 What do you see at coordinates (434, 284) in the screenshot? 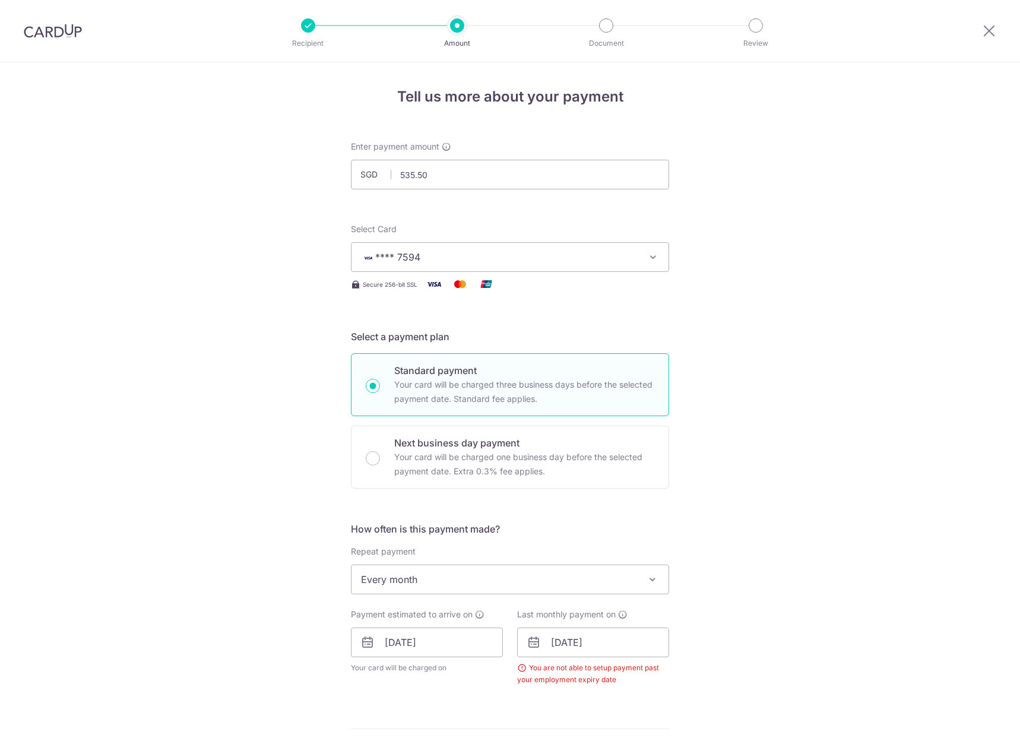
I see `img: Visa` at bounding box center [434, 284].